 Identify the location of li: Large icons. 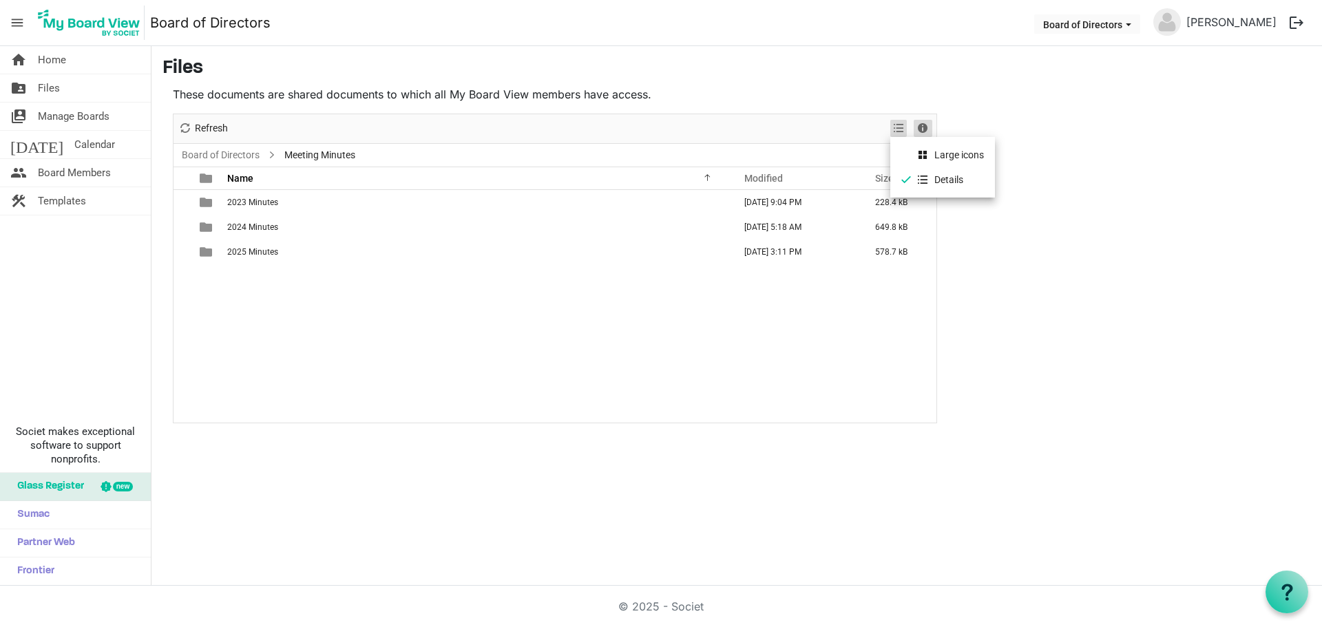
(943, 155).